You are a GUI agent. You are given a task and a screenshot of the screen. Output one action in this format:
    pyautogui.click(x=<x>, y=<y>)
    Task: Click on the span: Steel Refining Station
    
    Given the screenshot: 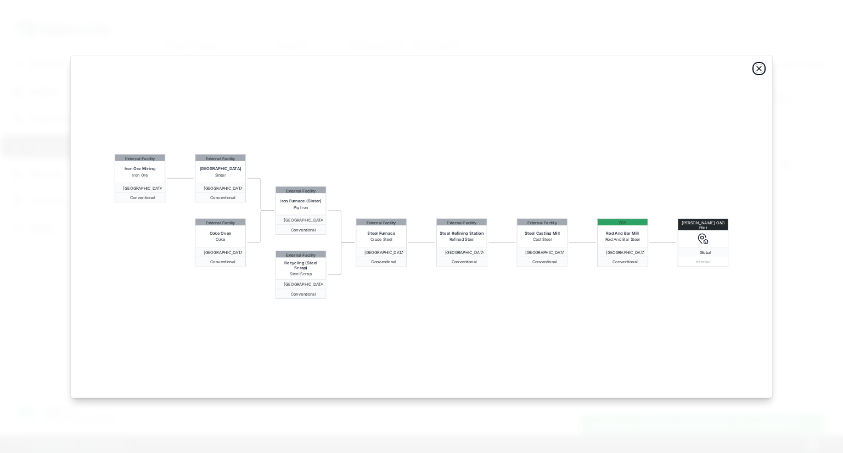 What is the action you would take?
    pyautogui.click(x=461, y=233)
    